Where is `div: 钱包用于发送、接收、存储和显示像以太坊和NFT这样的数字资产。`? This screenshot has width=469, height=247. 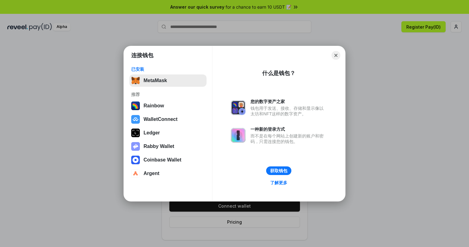
div: 钱包用于发送、接收、存储和显示像以太坊和NFT这样的数字资产。 is located at coordinates (288, 111).